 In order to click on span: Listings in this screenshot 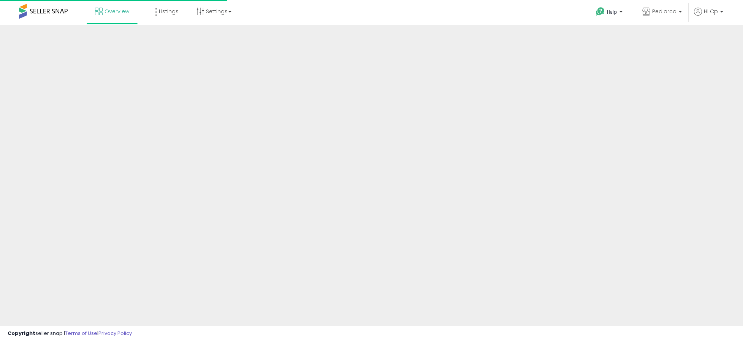, I will do `click(169, 11)`.